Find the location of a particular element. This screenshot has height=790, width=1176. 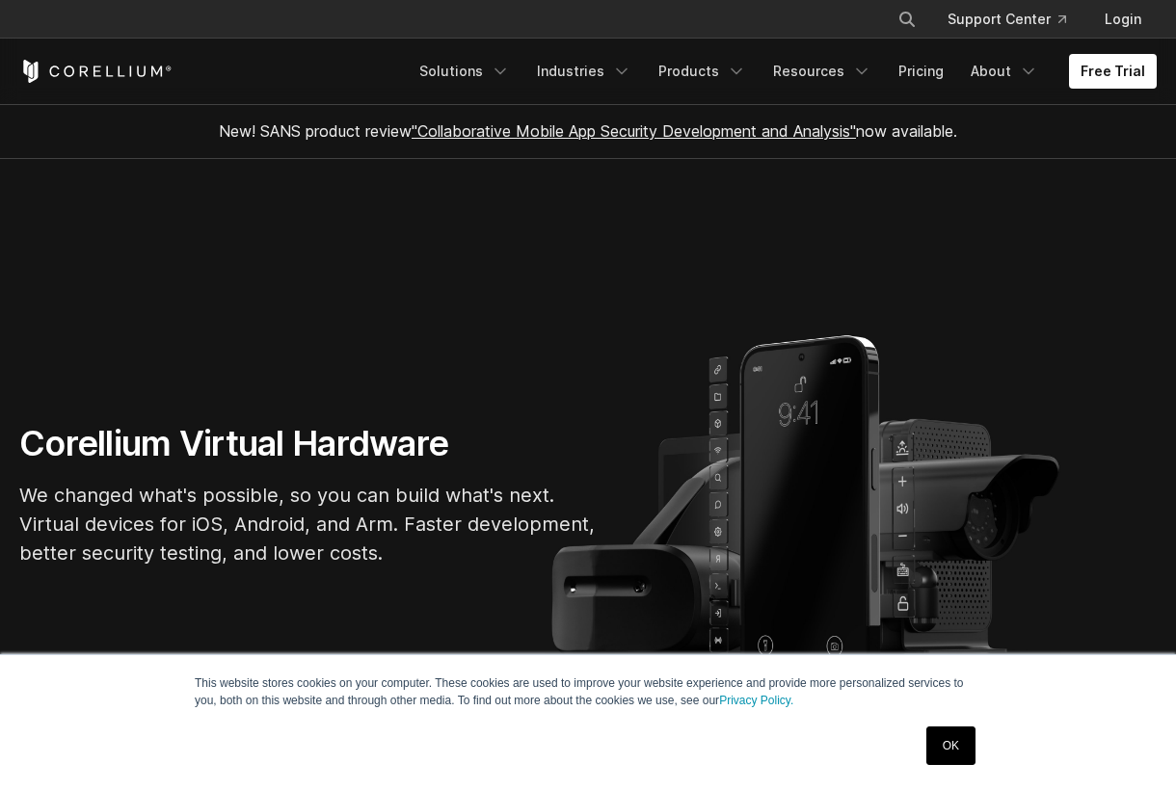

a: Industries is located at coordinates (584, 71).